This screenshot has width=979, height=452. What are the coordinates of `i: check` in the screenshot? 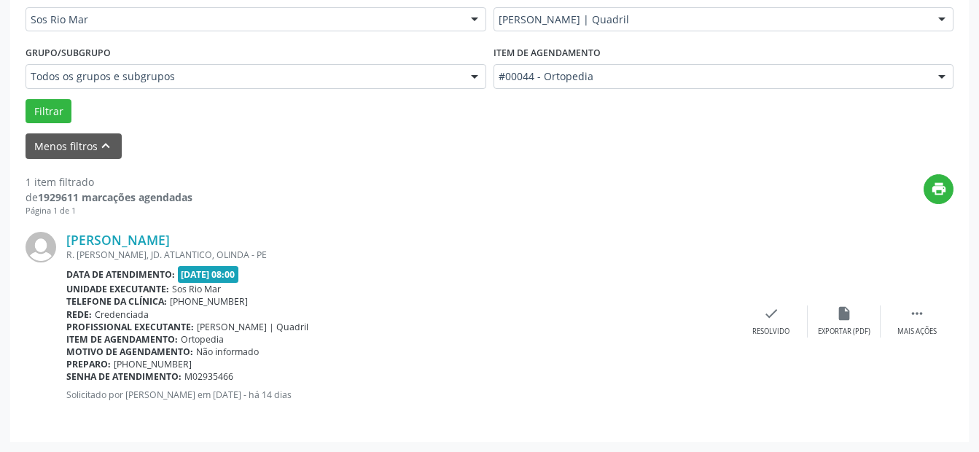 It's located at (771, 313).